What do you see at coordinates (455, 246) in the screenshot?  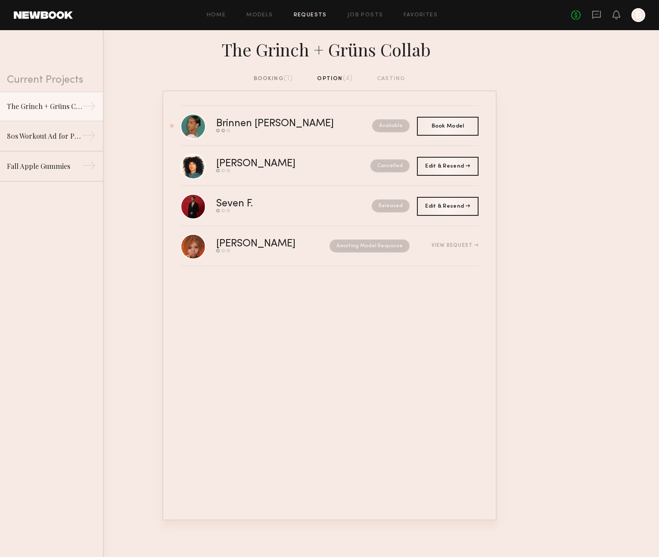 I see `div: View Request` at bounding box center [455, 246].